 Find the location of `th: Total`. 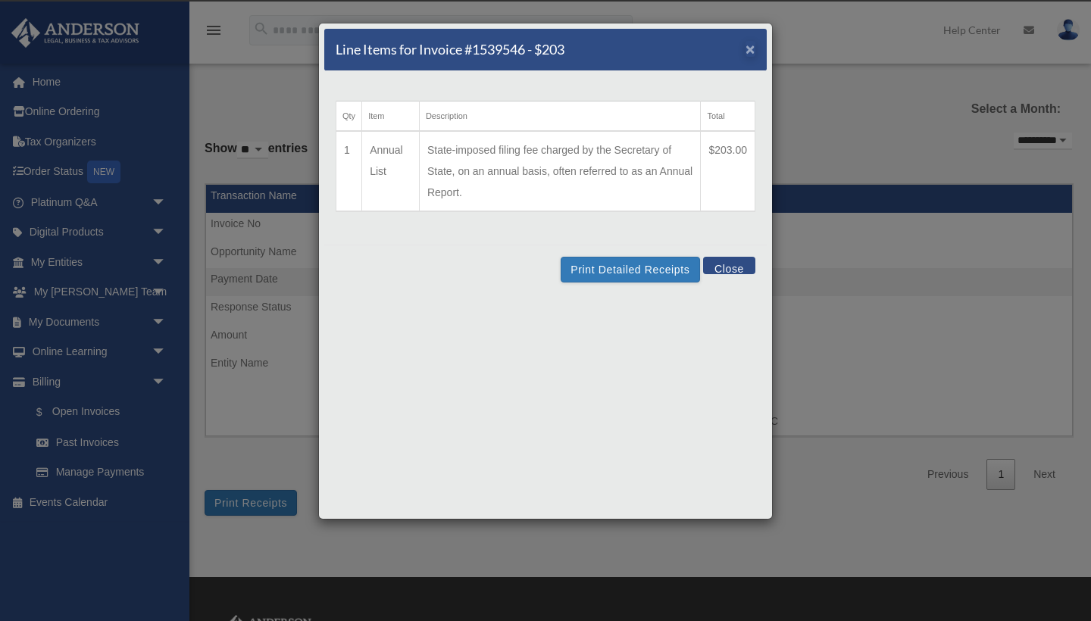

th: Total is located at coordinates (728, 117).